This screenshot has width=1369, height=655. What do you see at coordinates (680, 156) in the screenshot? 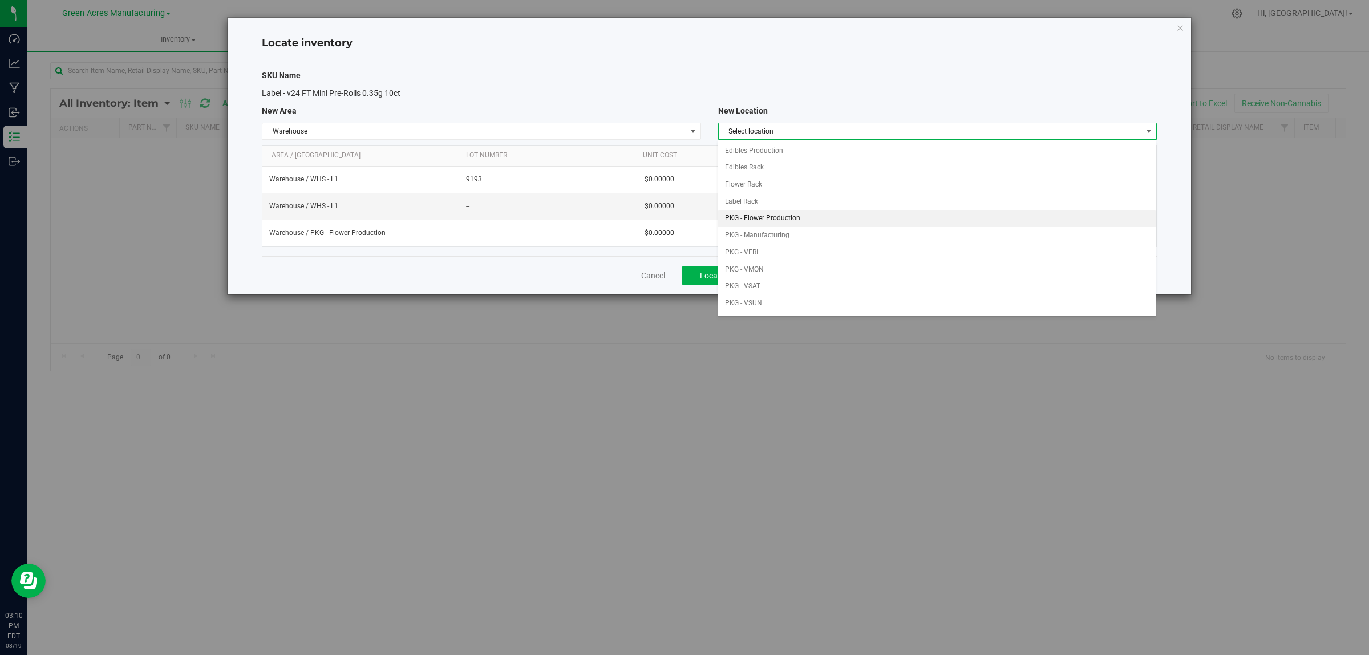
I see `a: Unit Cost` at bounding box center [680, 156].